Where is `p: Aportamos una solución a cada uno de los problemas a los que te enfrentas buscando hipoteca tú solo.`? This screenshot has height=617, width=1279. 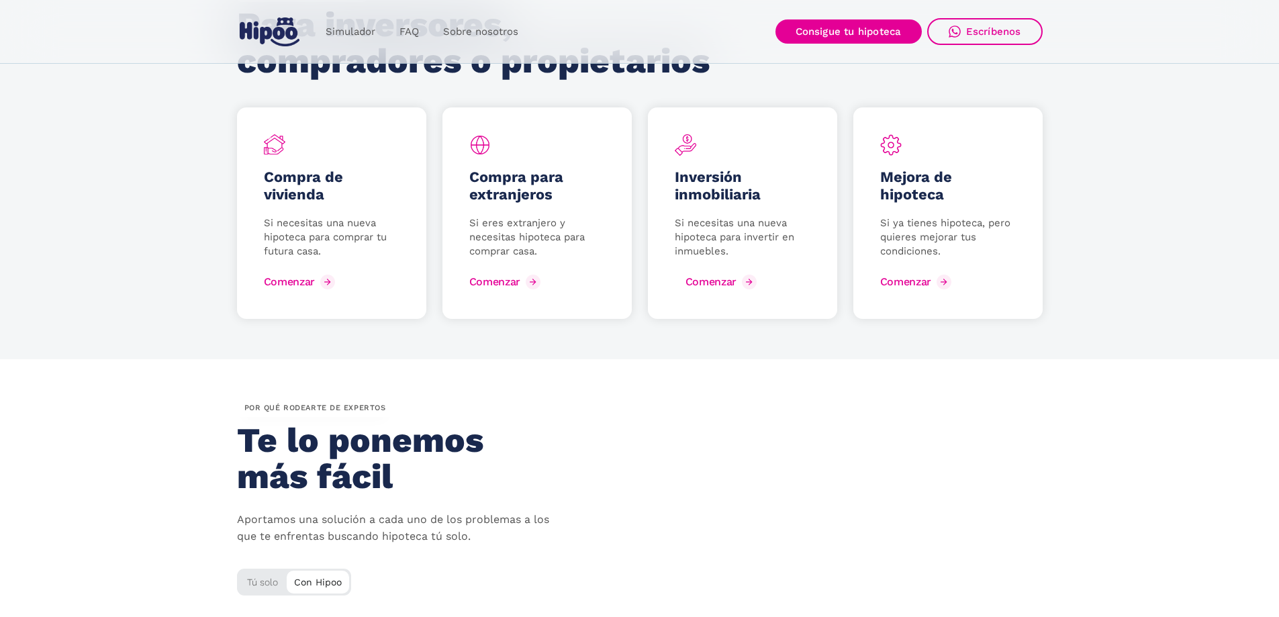 p: Aportamos una solución a cada uno de los problemas a los que te enfrentas buscando hipoteca tú solo. is located at coordinates (398, 528).